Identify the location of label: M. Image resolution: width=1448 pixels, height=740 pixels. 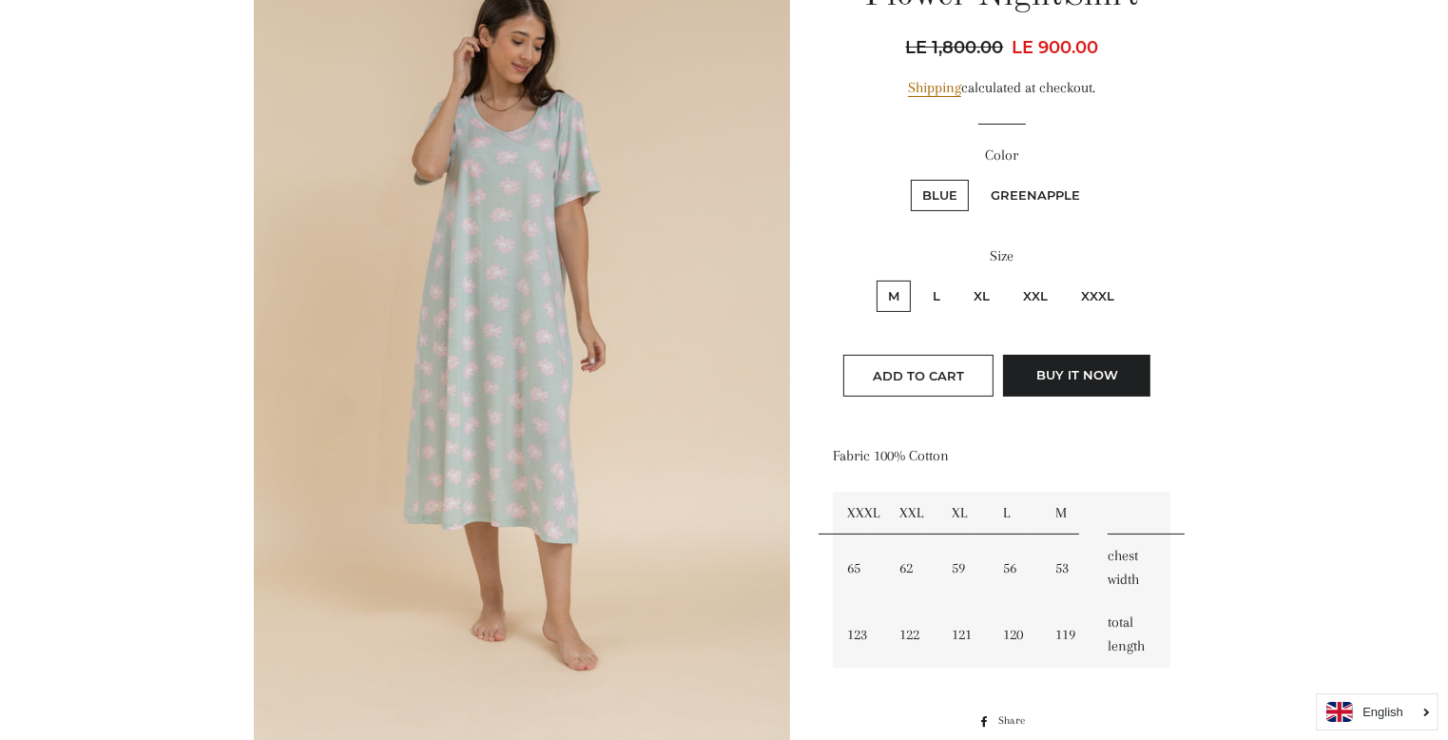
(894, 296).